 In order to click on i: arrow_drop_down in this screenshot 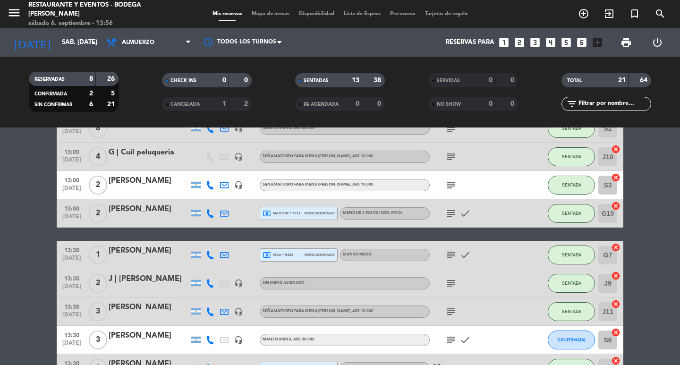, I will do `click(94, 43)`.